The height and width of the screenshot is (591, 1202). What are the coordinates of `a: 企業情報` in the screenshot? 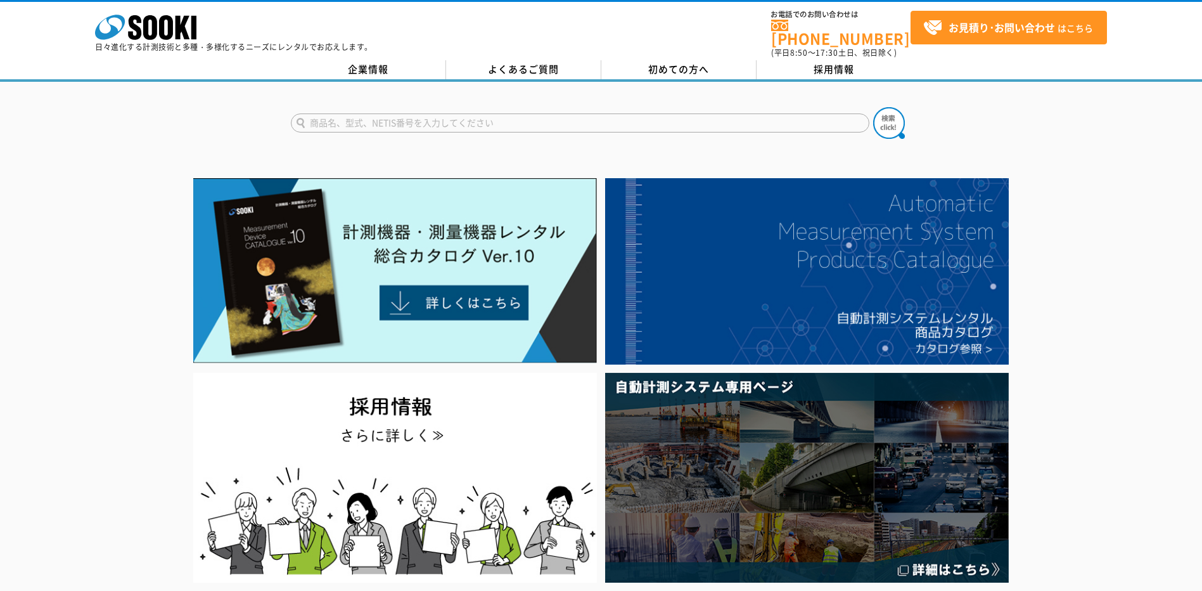 It's located at (368, 70).